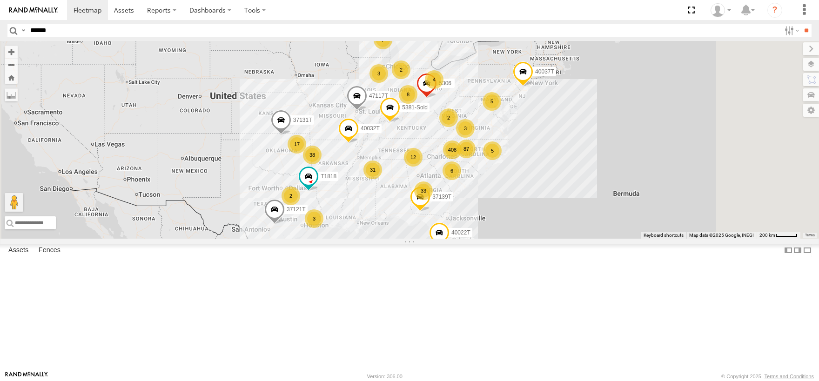 Image resolution: width=819 pixels, height=381 pixels. I want to click on label: Dock Summary Table to the Left, so click(789, 250).